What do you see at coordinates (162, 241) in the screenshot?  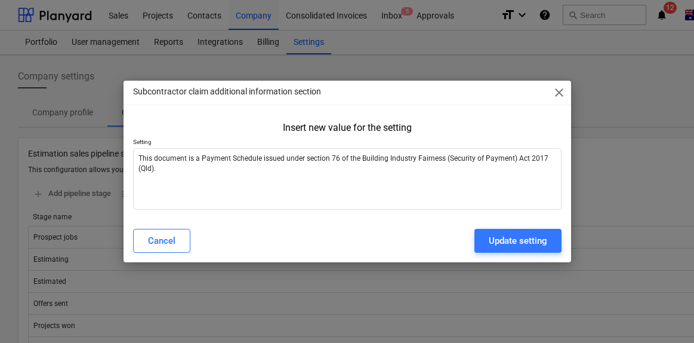 I see `div: Cancel` at bounding box center [162, 241].